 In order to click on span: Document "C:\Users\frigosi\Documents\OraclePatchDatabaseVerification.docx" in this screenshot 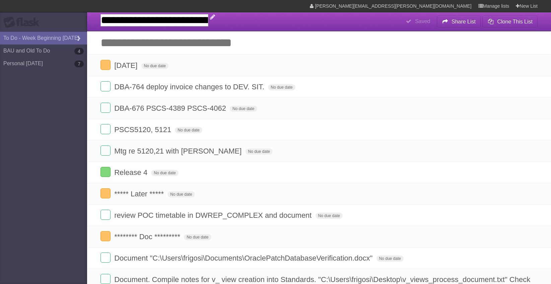, I will do `click(244, 258)`.